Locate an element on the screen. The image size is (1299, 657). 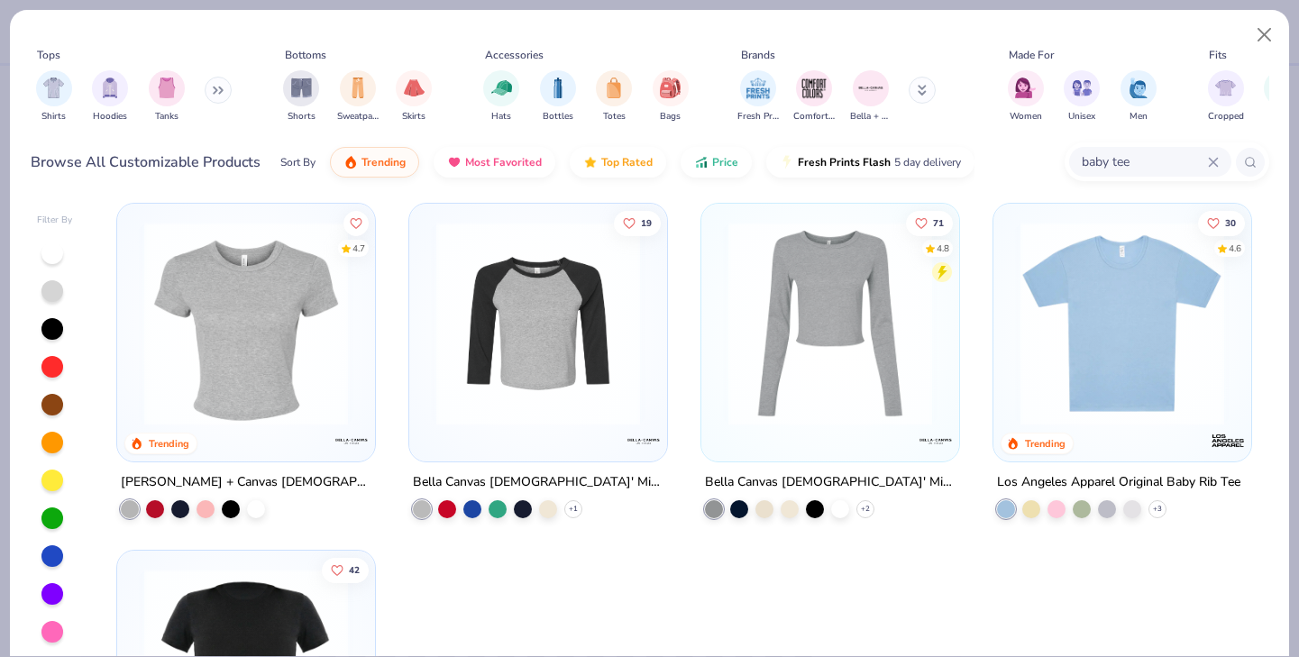
span: Fresh Prints is located at coordinates (758, 116).